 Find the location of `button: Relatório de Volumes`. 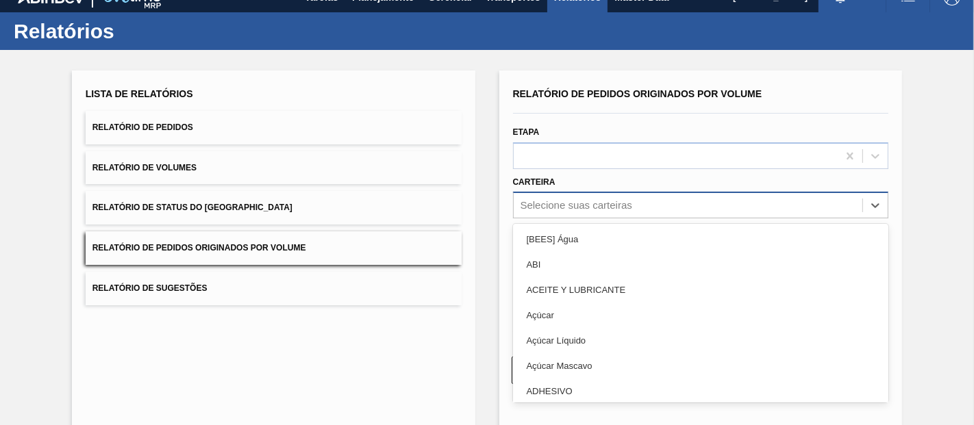

button: Relatório de Volumes is located at coordinates (273, 168).